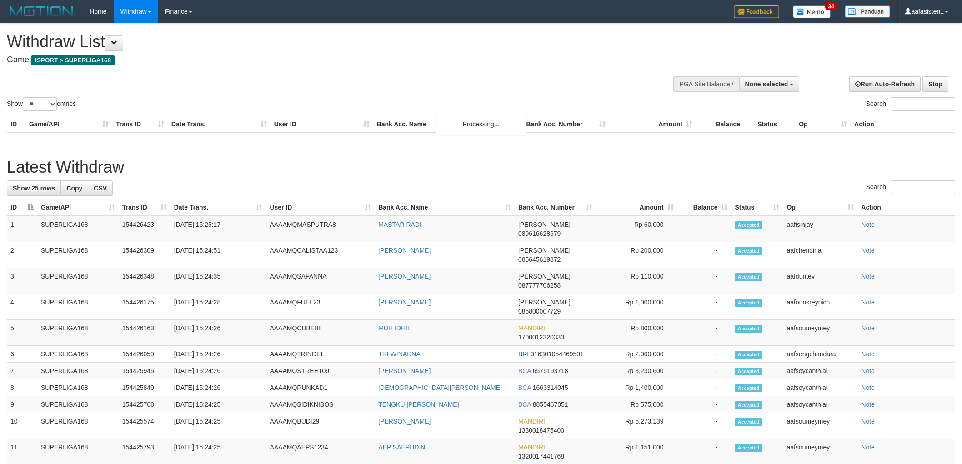  What do you see at coordinates (757, 12) in the screenshot?
I see `img: Feedback.jpg` at bounding box center [757, 12].